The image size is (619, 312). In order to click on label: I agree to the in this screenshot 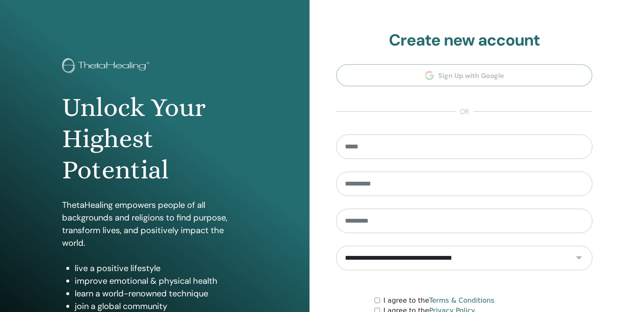, I will do `click(438, 301)`.